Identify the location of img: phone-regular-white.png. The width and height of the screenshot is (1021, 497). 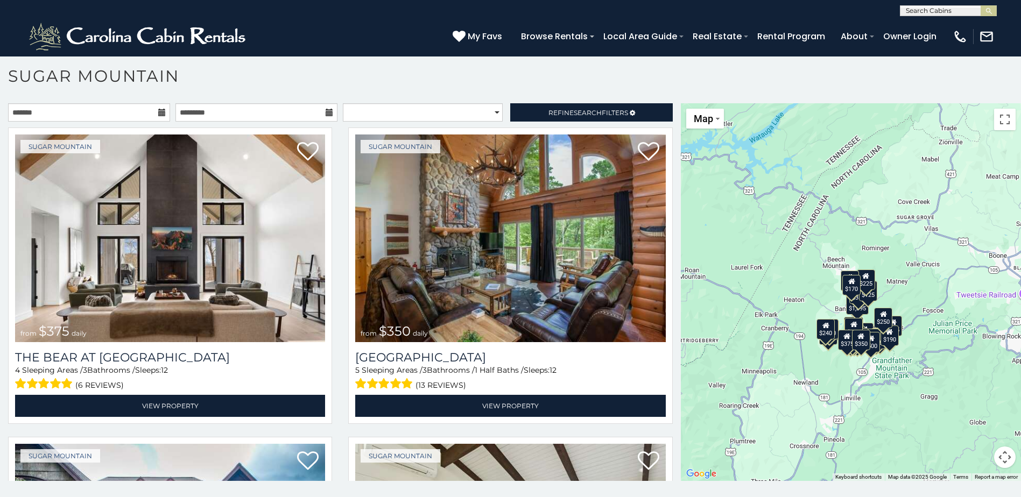
(960, 37).